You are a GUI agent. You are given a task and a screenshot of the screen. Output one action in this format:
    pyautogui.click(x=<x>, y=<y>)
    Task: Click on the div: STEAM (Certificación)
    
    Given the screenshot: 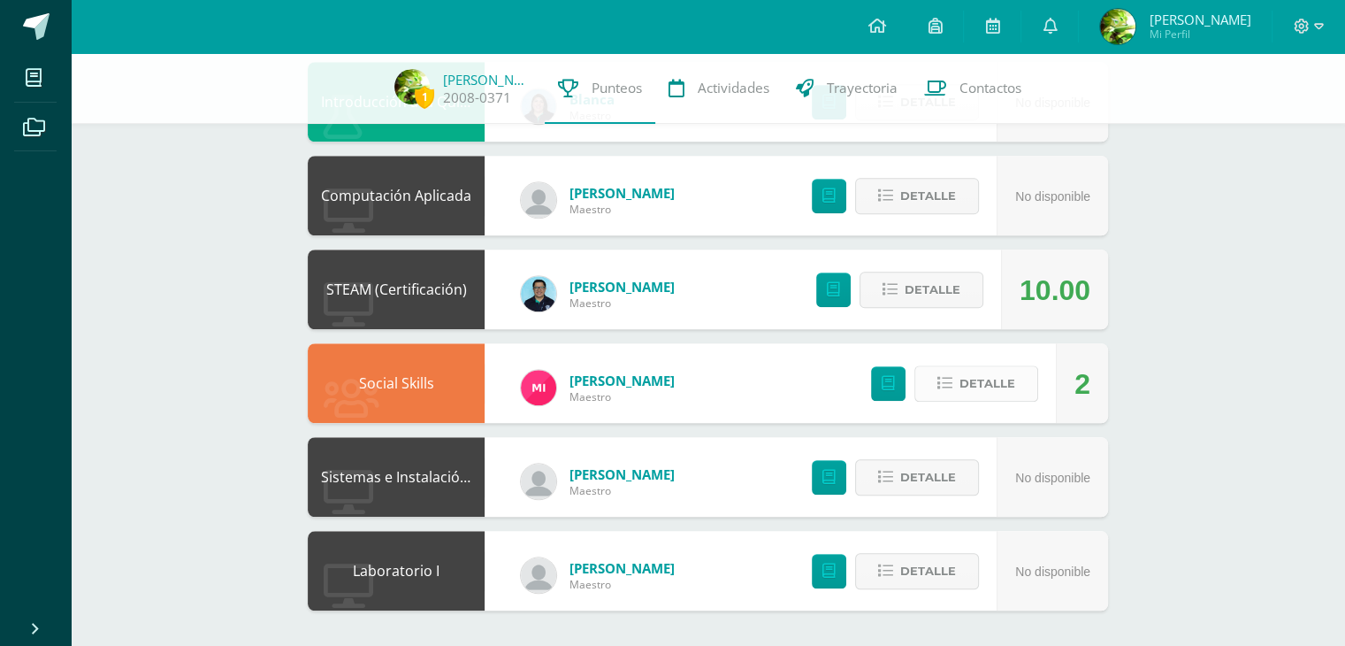 What is the action you would take?
    pyautogui.click(x=396, y=289)
    